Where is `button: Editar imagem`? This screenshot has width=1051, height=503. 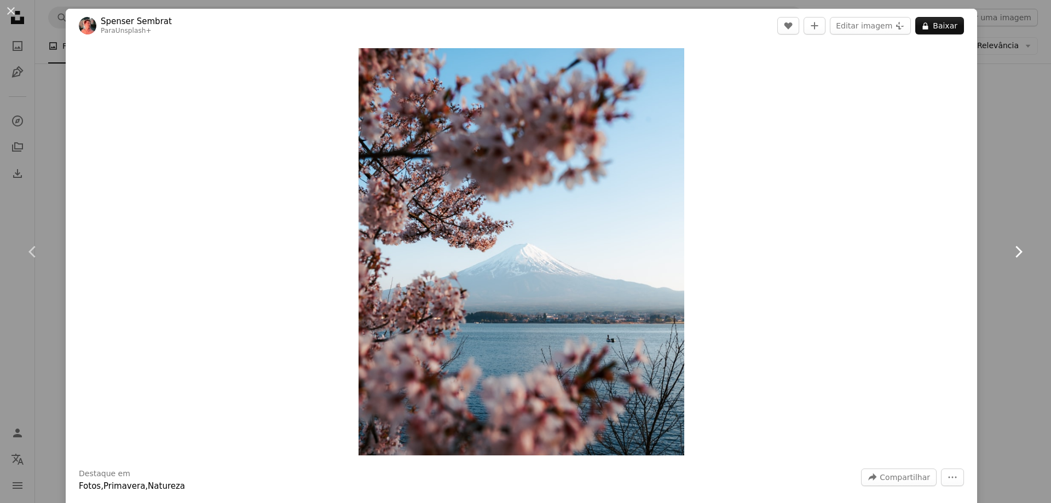
button: Editar imagem is located at coordinates (870, 26).